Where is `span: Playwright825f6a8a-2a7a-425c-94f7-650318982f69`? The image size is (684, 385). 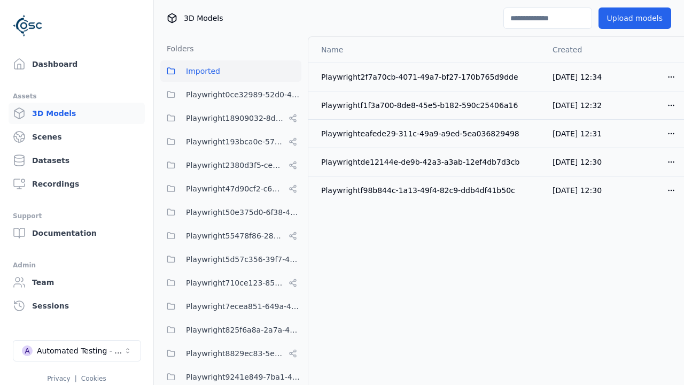
span: Playwright825f6a8a-2a7a-425c-94f7-650318982f69 is located at coordinates (244, 330).